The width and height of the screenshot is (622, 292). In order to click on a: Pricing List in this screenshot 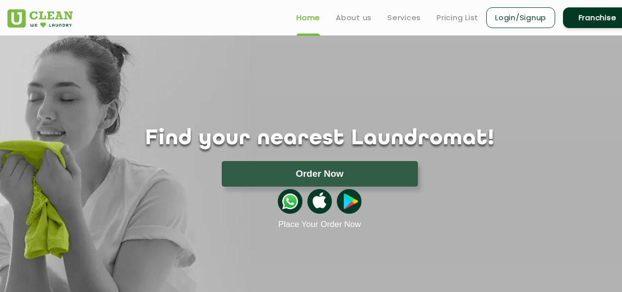, I will do `click(457, 18)`.